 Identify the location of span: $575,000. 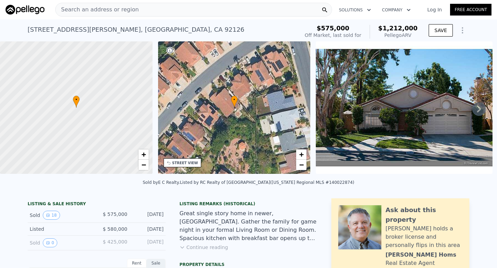
(333, 28).